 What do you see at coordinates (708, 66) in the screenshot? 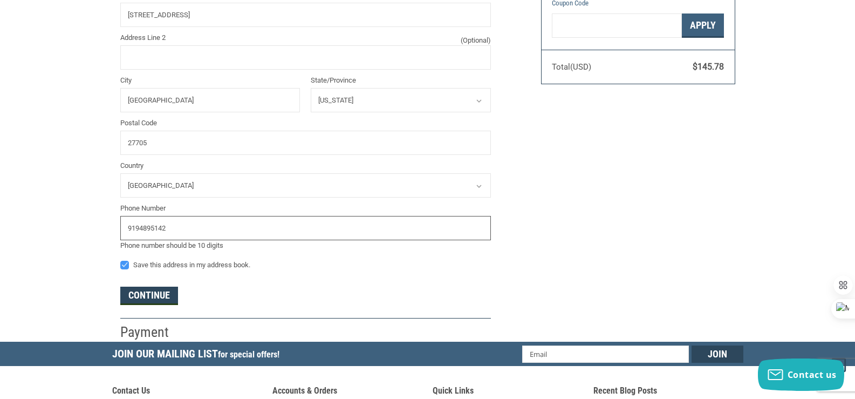
I see `span: $145.78` at bounding box center [708, 66].